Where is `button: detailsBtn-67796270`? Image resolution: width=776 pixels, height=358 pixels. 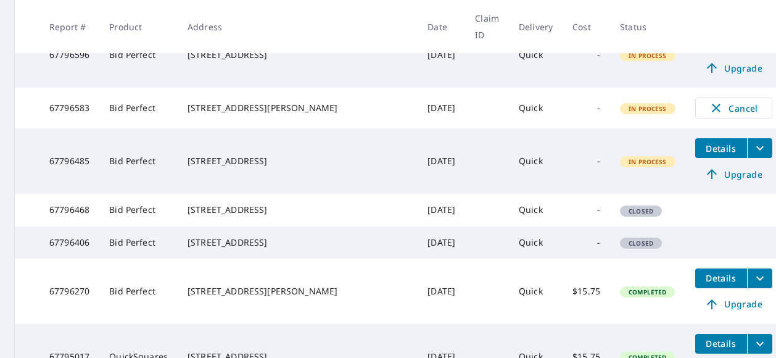 button: detailsBtn-67796270 is located at coordinates (721, 278).